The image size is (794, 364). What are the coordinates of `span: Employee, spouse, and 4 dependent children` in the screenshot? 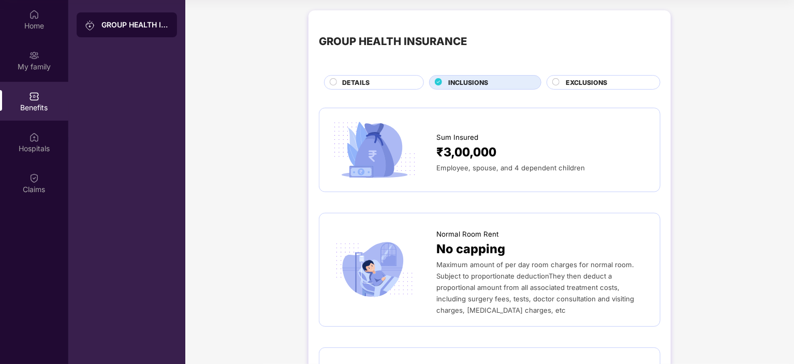 It's located at (511, 168).